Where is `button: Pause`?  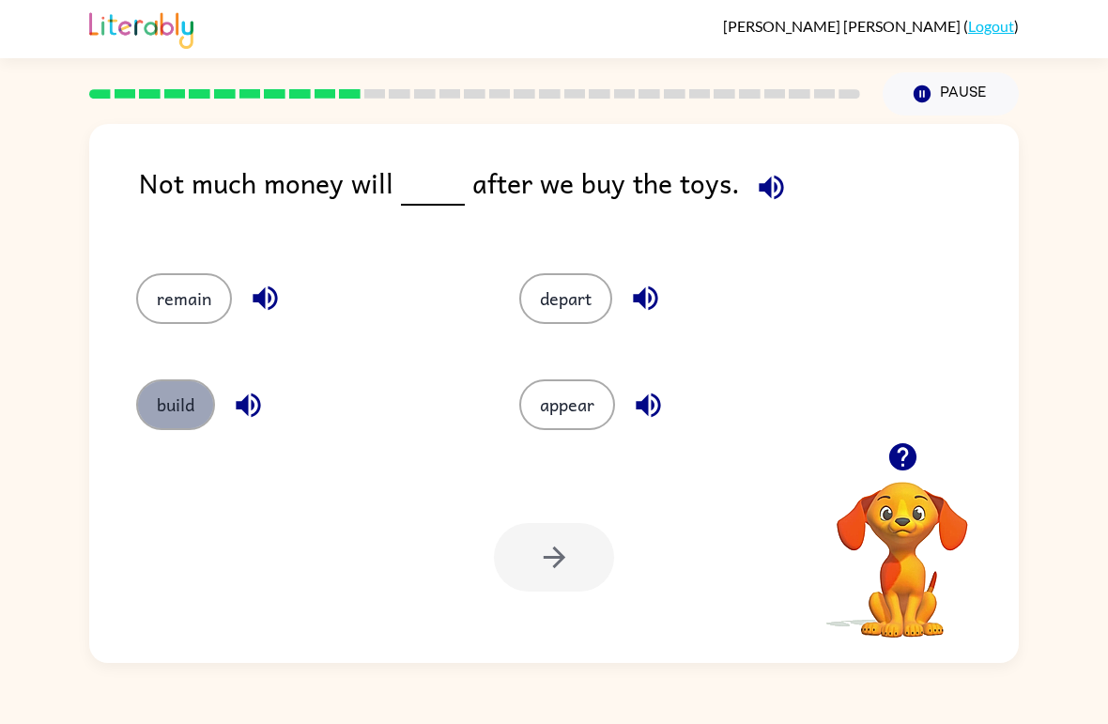 button: Pause is located at coordinates (951, 94).